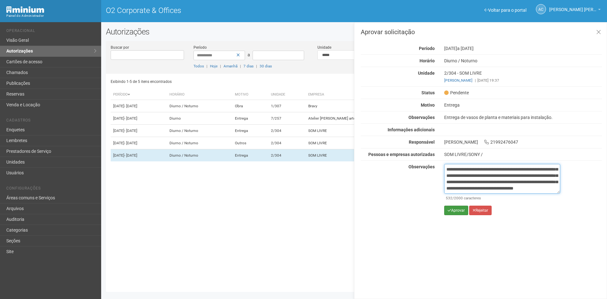 The width and height of the screenshot is (607, 299). Describe the element at coordinates (523, 105) in the screenshot. I see `div: Entrega` at that location.